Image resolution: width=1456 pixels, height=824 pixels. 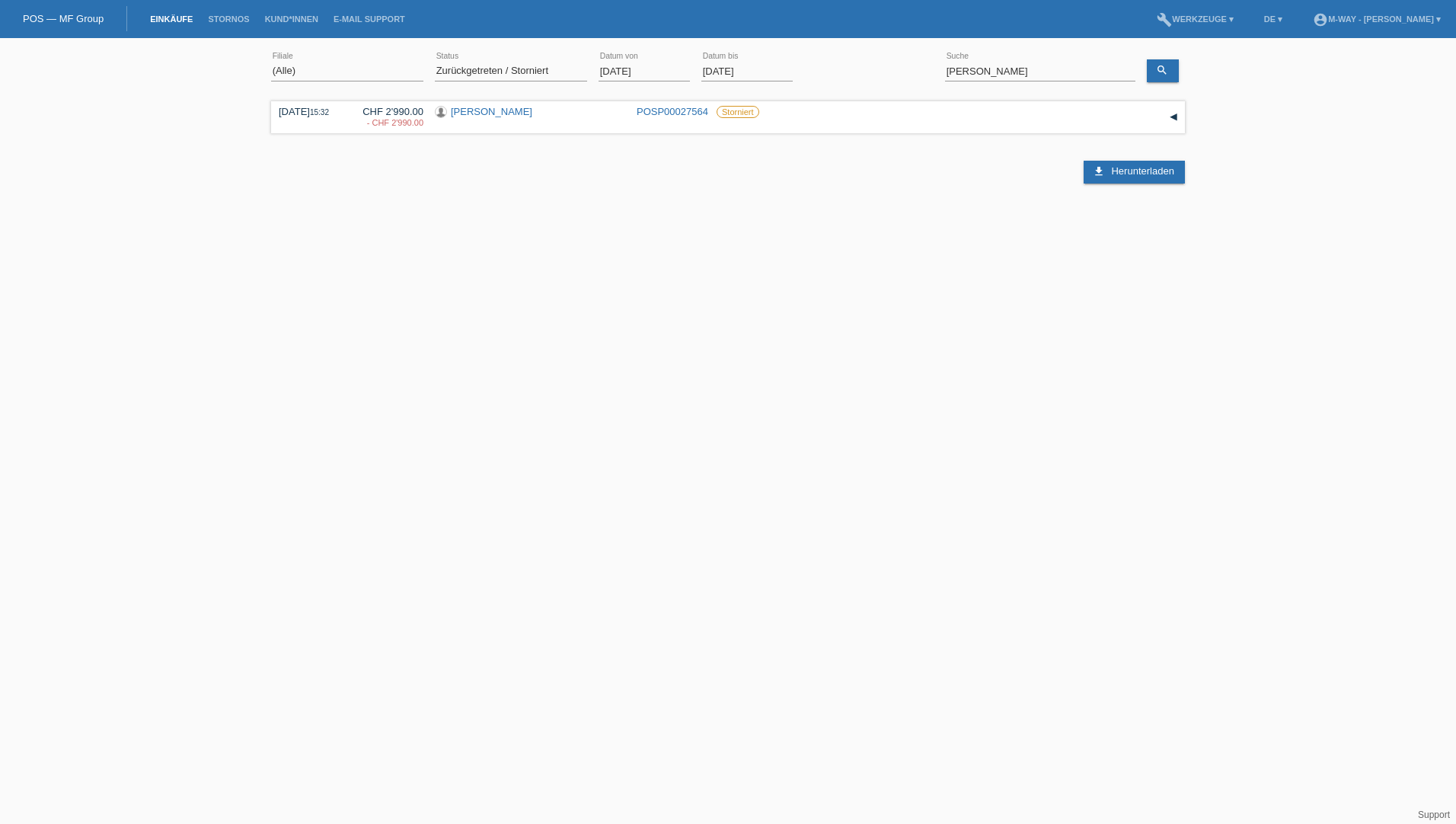 What do you see at coordinates (1164, 20) in the screenshot?
I see `i: build` at bounding box center [1164, 20].